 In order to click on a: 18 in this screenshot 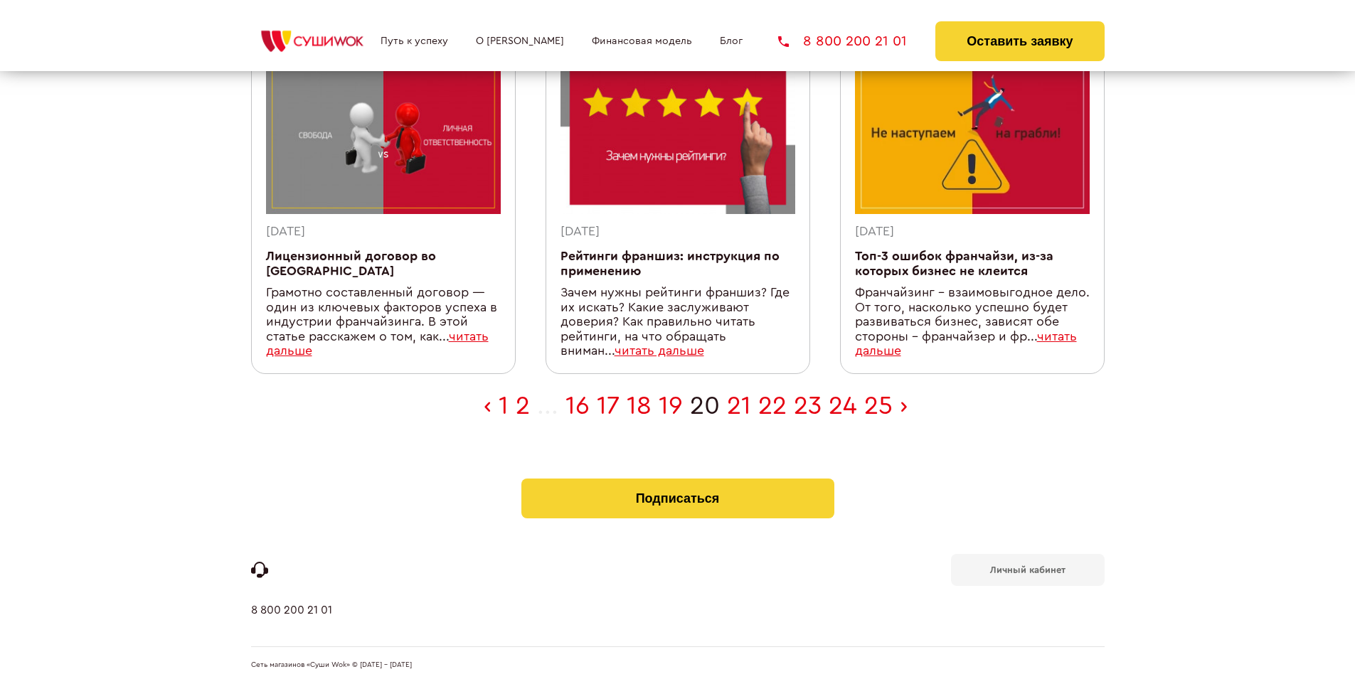, I will do `click(639, 406)`.